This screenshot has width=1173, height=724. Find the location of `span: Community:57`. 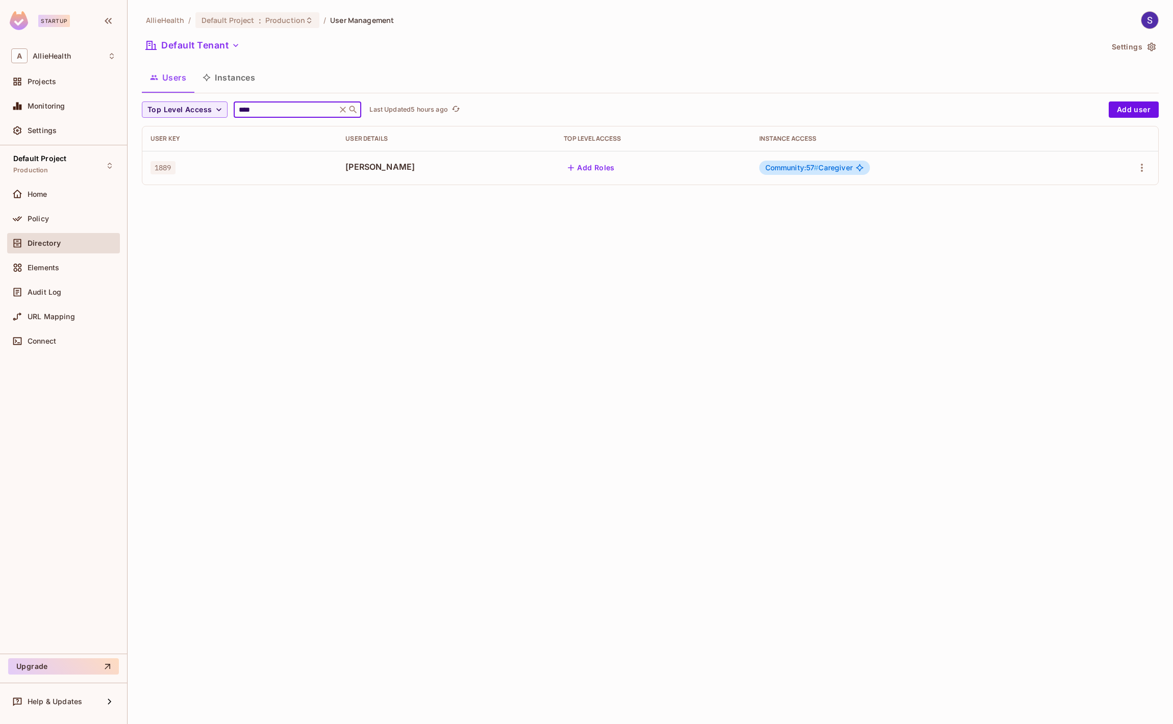

span: Community:57 is located at coordinates (792, 167).